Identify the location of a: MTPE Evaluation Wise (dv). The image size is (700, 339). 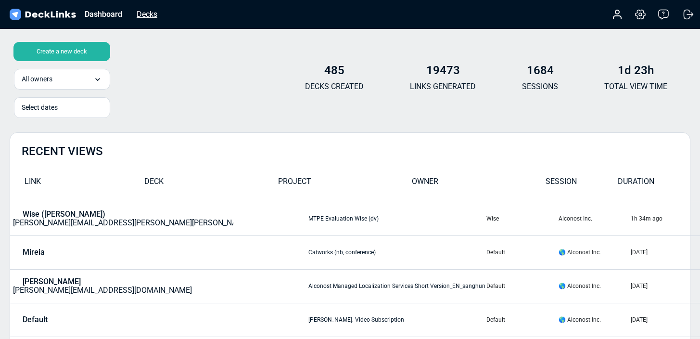
(343, 218).